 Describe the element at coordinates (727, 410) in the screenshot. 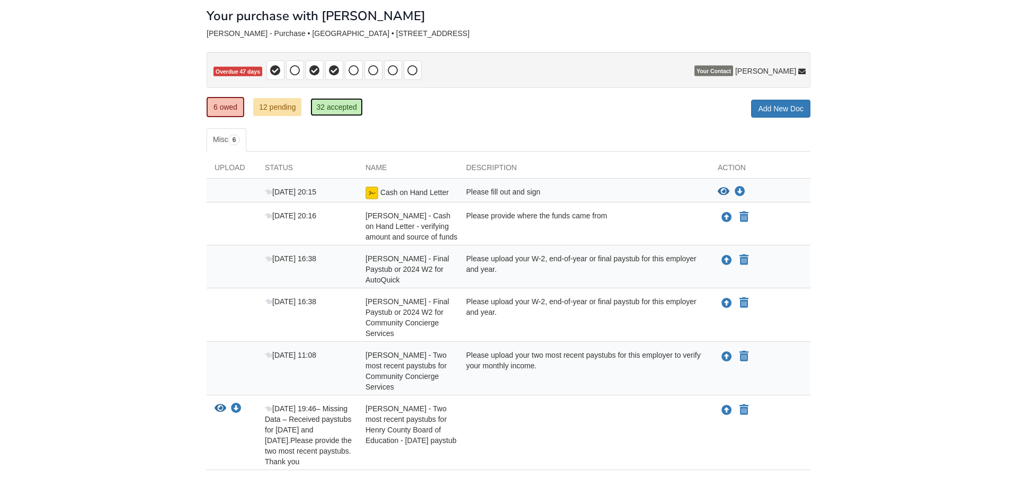

I see `button: Upload Debbie Steerman - Two most recent paystubs for Henry County Board of Education - April 202...` at that location.